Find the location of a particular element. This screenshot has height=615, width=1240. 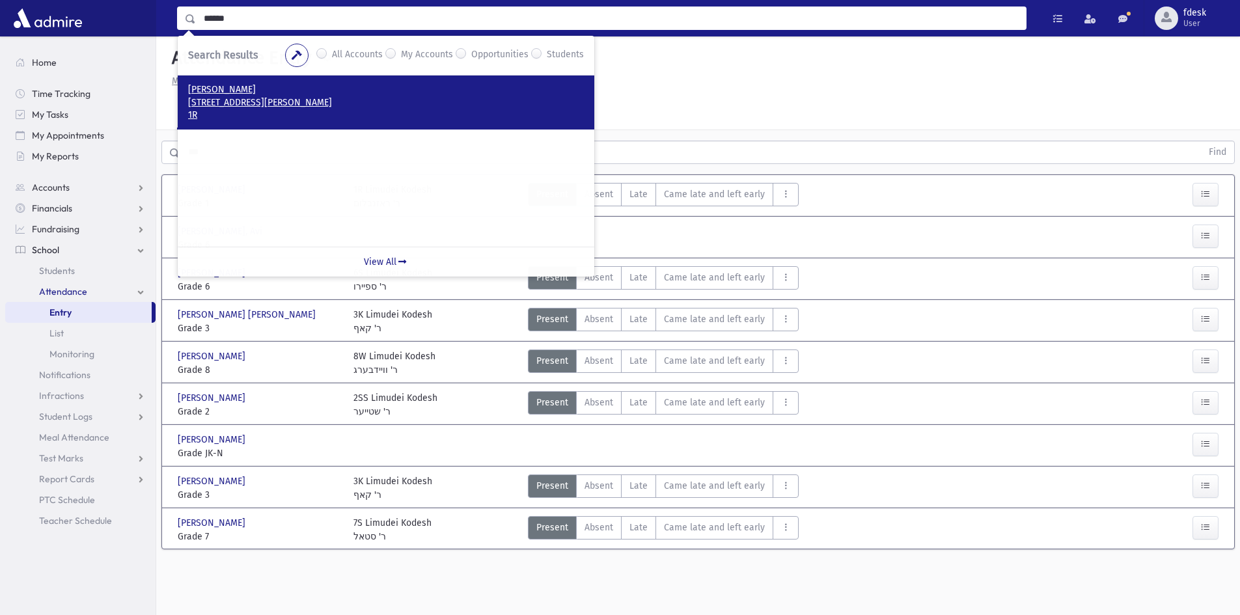

span: Attendance is located at coordinates (63, 292).